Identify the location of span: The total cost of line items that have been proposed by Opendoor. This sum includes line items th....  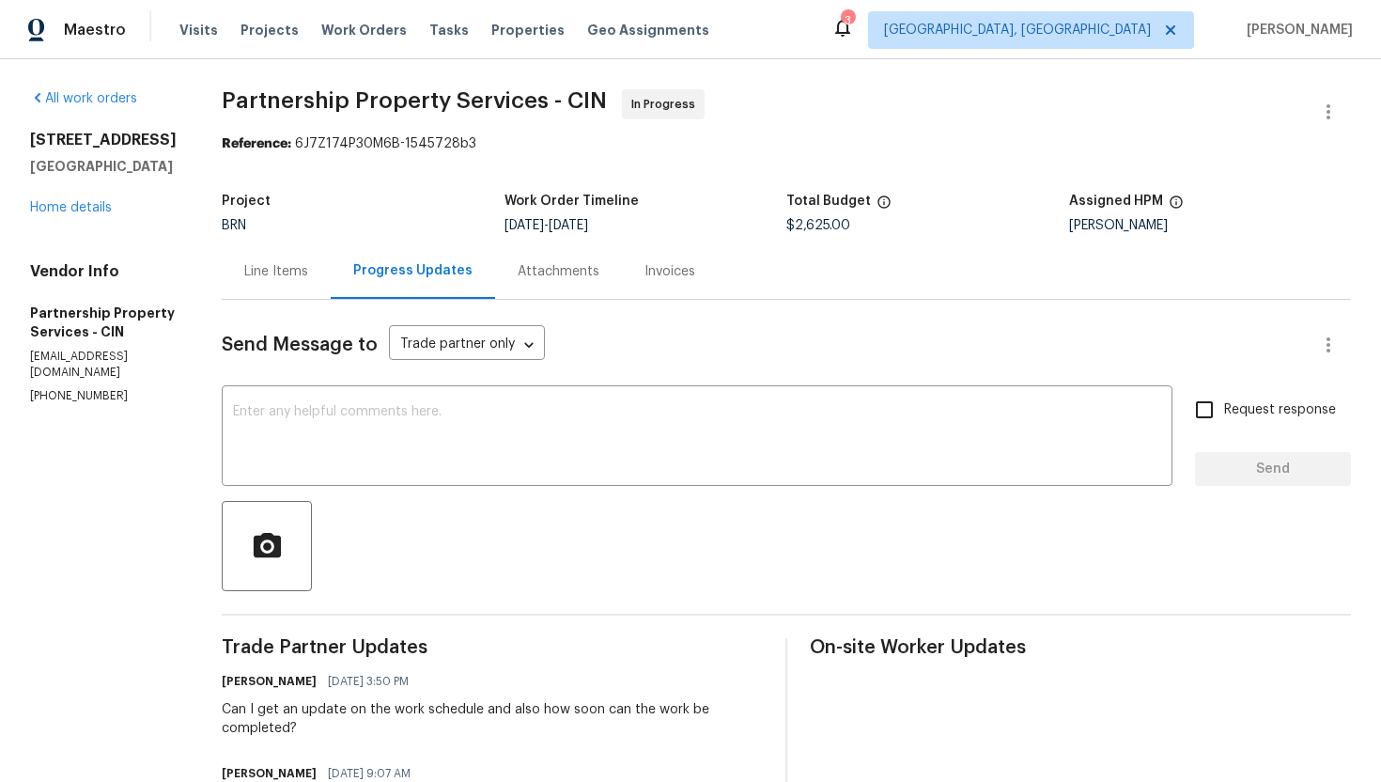
(884, 207).